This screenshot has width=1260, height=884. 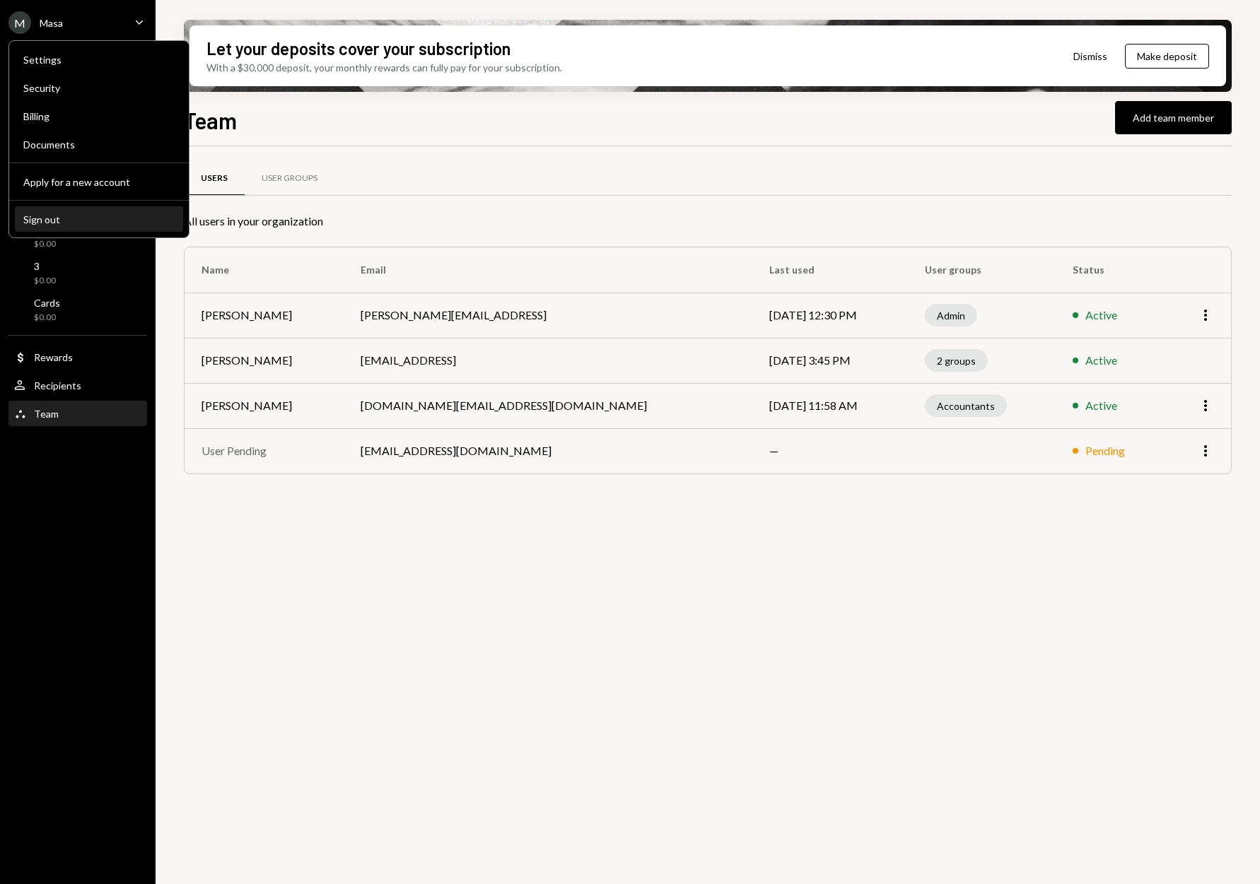 I want to click on a: Cards$0.00, so click(x=78, y=310).